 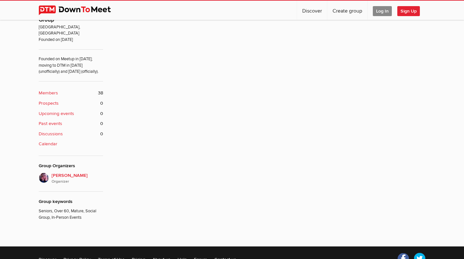 What do you see at coordinates (409, 11) in the screenshot?
I see `span: Sign Up` at bounding box center [409, 11].